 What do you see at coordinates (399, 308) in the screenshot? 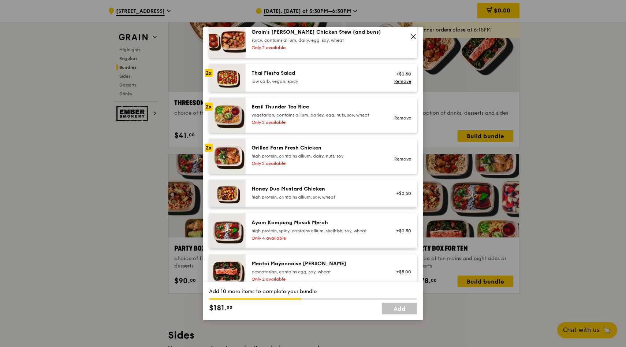
I see `a: Add` at bounding box center [399, 308].